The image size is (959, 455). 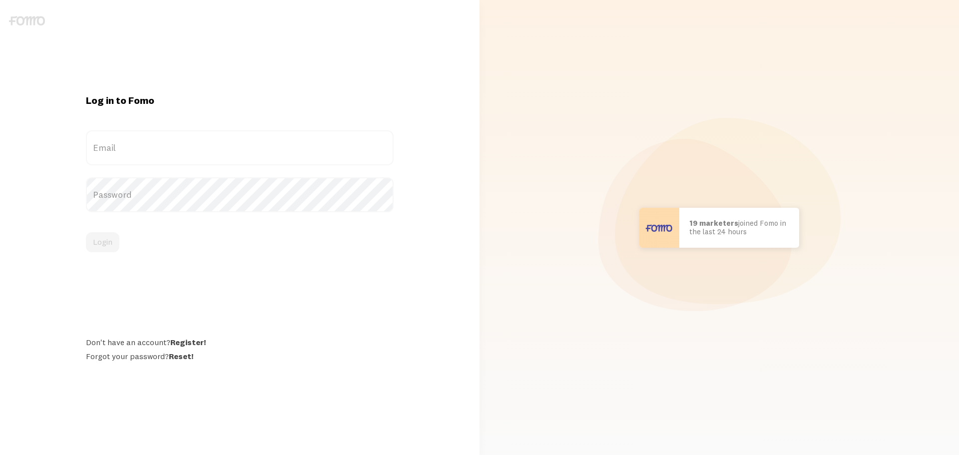 I want to click on img: User avatar, so click(x=660, y=228).